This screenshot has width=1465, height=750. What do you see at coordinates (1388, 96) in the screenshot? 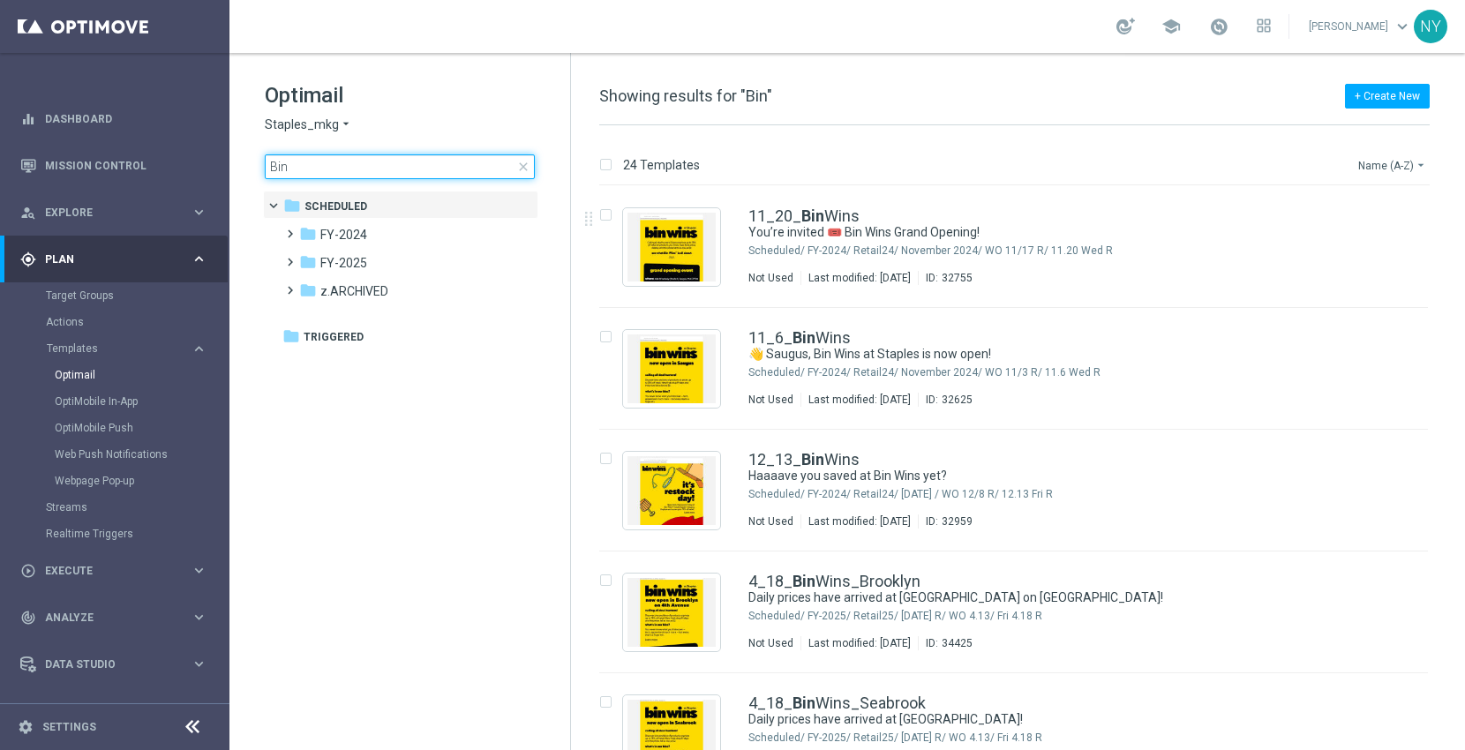
I see `button: + Create New` at bounding box center [1388, 96].